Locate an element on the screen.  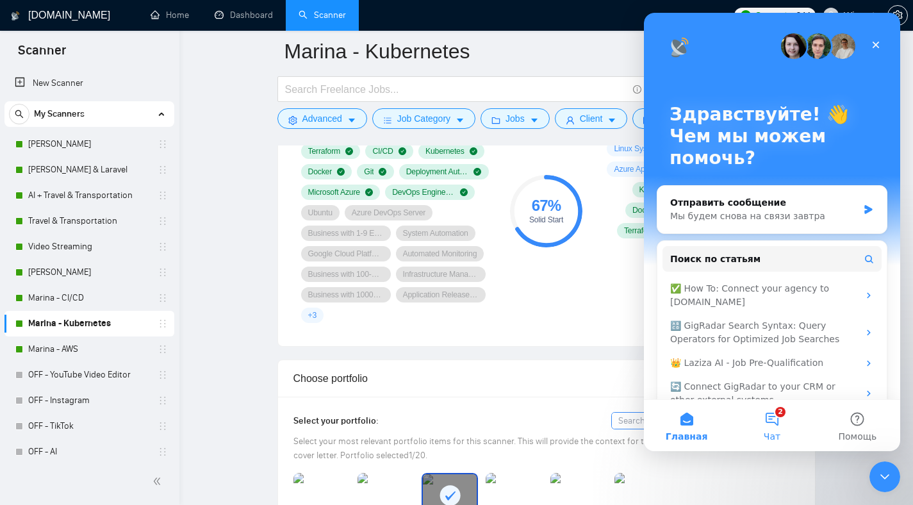
span: Select your portfolio: is located at coordinates (336, 420).